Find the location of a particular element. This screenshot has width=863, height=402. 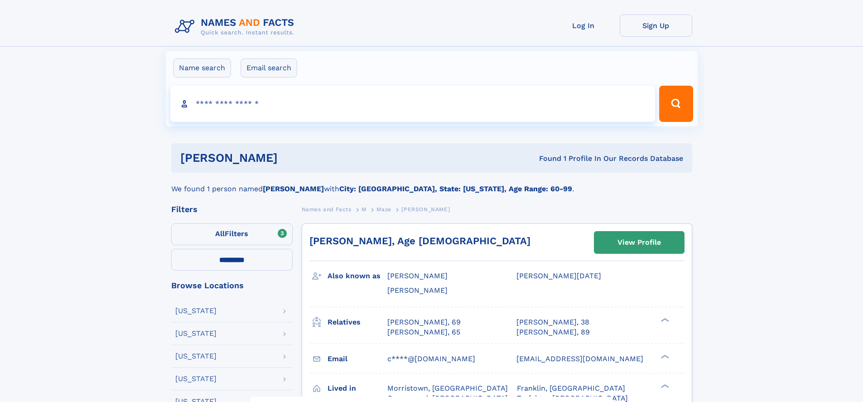

span: M is located at coordinates (364, 209).